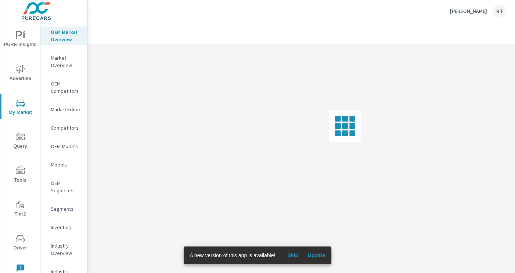  What do you see at coordinates (316, 255) in the screenshot?
I see `span: Update` at bounding box center [316, 255].